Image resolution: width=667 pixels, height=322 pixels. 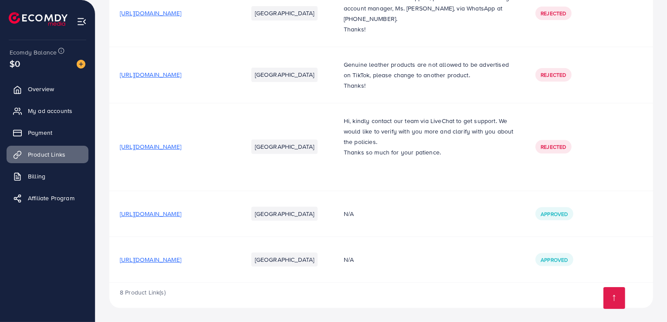 I want to click on p: Thanks so much for your patience., so click(x=429, y=152).